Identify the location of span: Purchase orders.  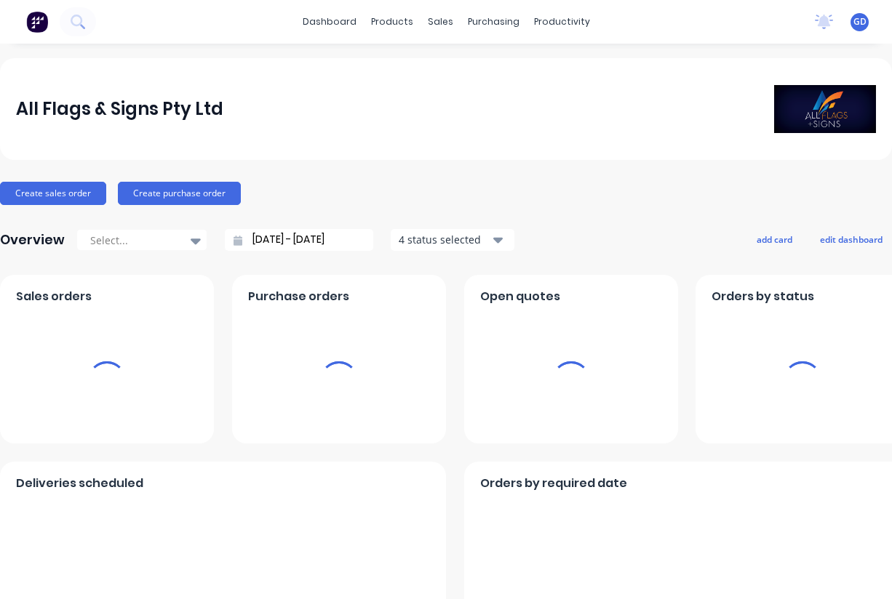
(298, 297).